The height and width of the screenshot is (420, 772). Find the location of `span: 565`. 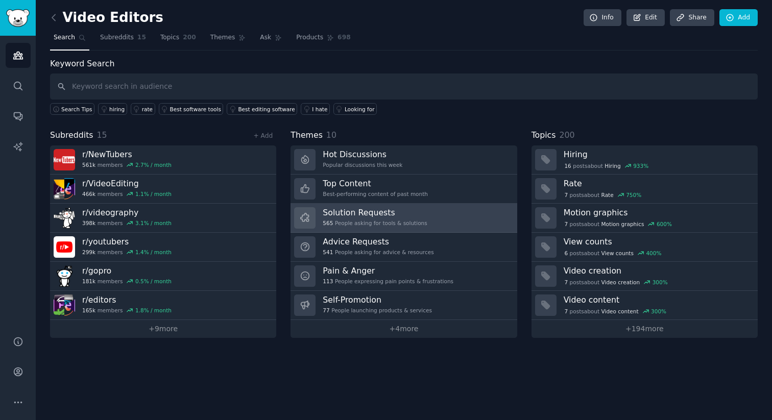

span: 565 is located at coordinates (328, 223).